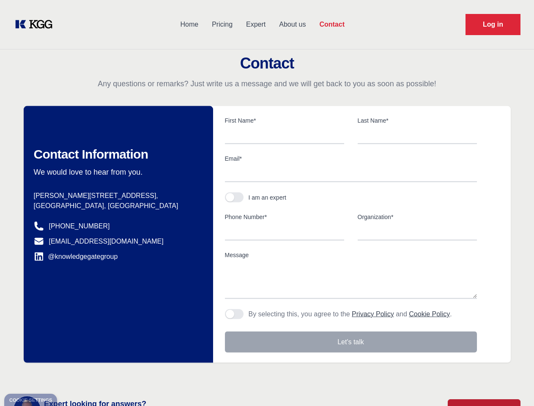  Describe the element at coordinates (350, 314) in the screenshot. I see `p: By selecting this, you agree to the and .` at that location.